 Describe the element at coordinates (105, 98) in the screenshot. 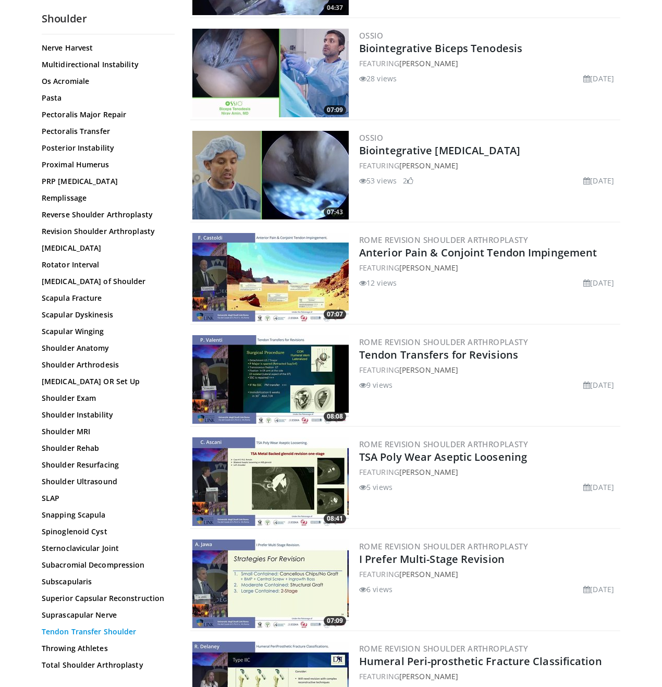

I see `a: Pasta` at that location.